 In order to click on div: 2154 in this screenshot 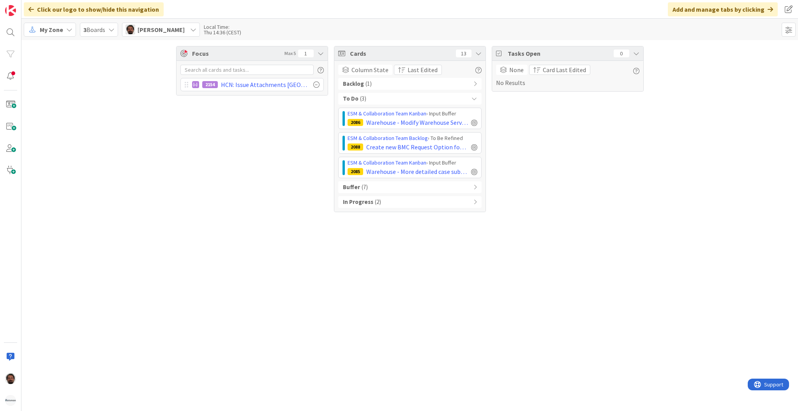, I will do `click(210, 85)`.